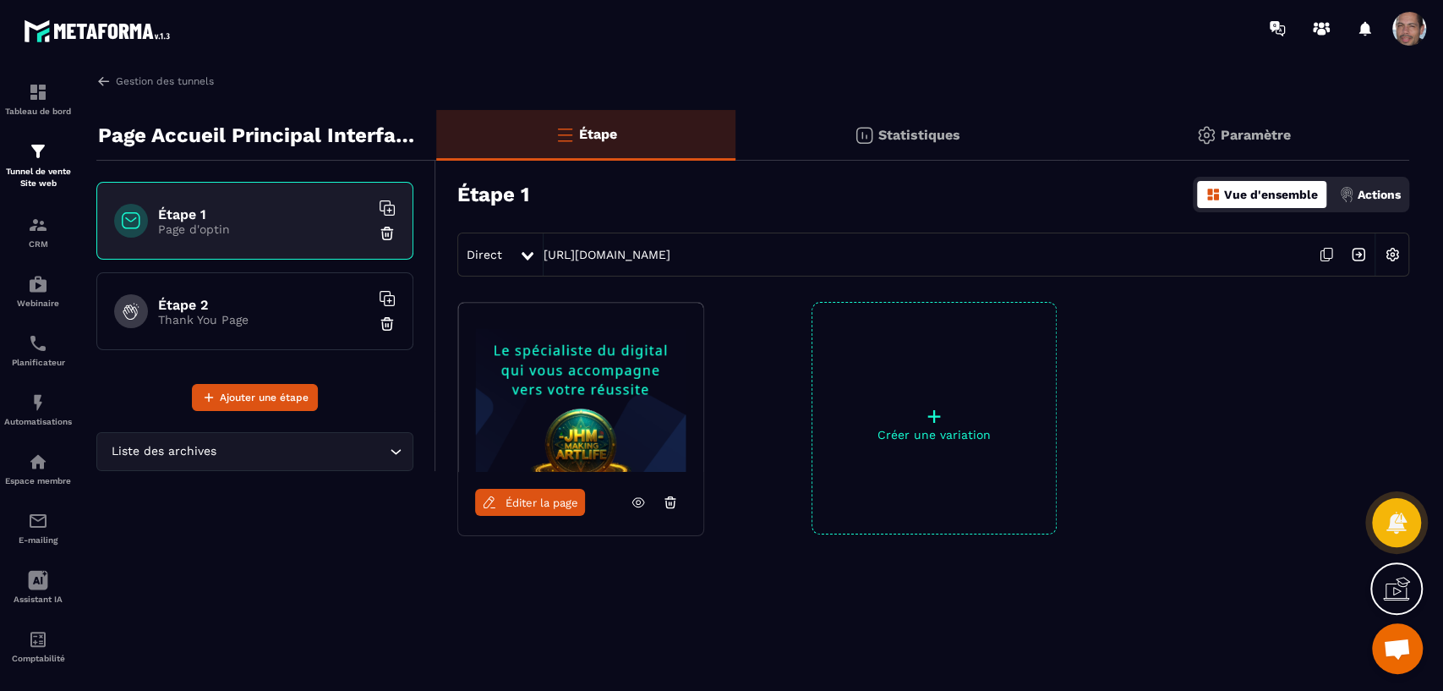  What do you see at coordinates (38, 303) in the screenshot?
I see `p: Webinaire` at bounding box center [38, 303].